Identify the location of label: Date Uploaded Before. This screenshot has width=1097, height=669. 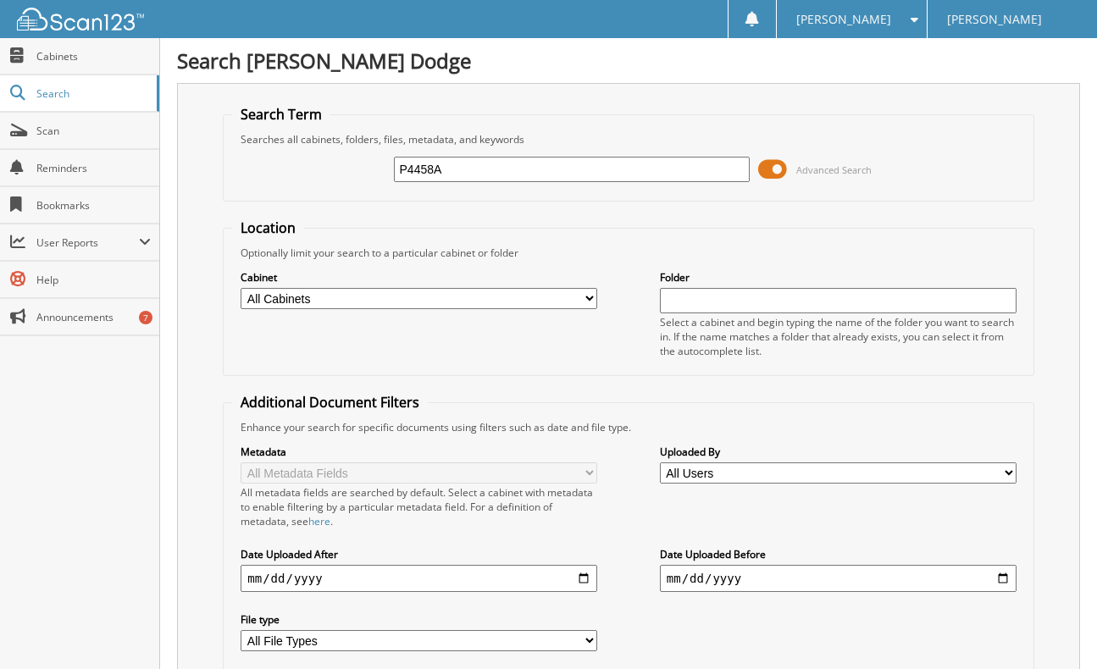
(838, 554).